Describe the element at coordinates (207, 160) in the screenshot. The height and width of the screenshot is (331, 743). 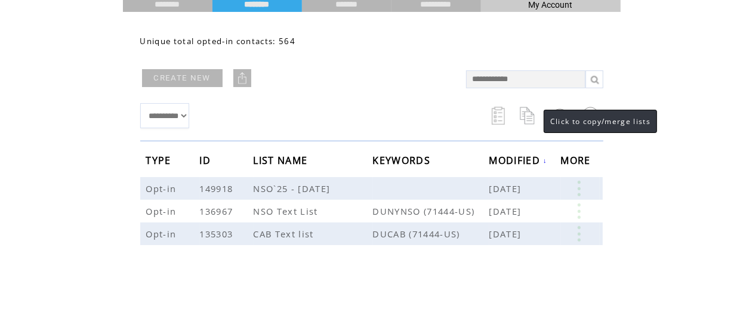
I see `a: ID` at that location.